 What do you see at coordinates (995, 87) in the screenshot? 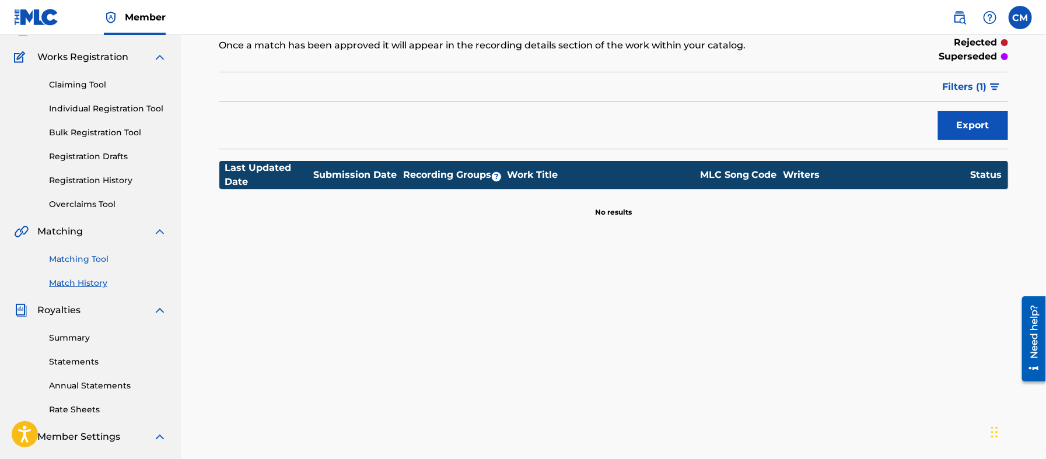
I see `img: filter` at bounding box center [995, 87].